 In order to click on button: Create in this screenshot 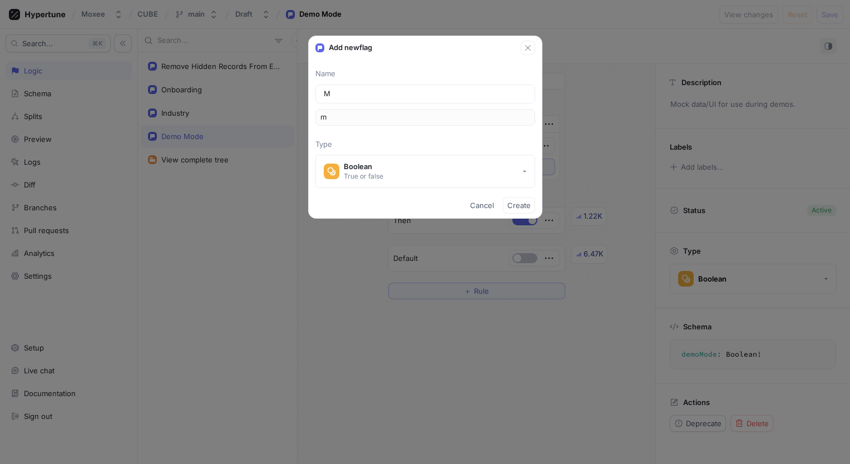, I will do `click(519, 205)`.